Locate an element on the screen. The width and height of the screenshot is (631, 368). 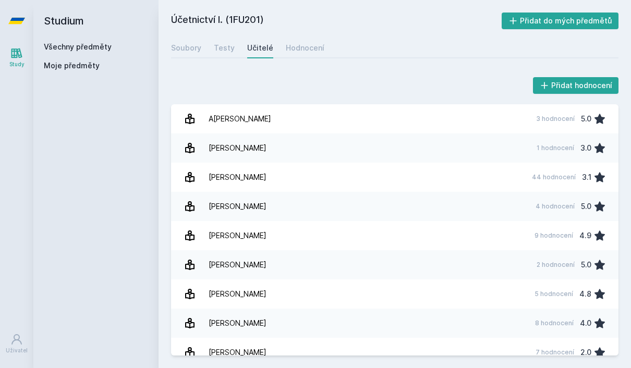
a: Soubory is located at coordinates (186, 48).